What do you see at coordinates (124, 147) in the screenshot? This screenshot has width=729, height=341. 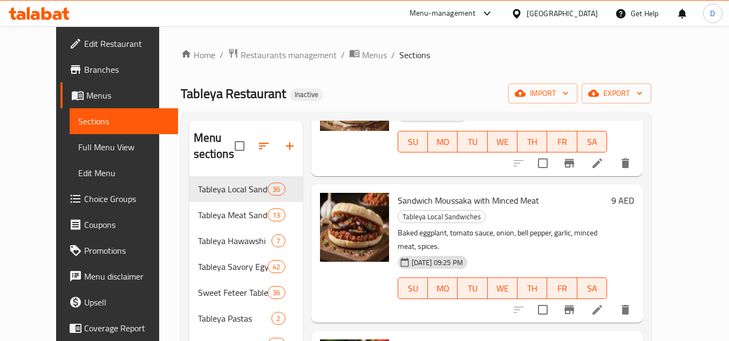 I see `a: Full Menu View` at bounding box center [124, 147].